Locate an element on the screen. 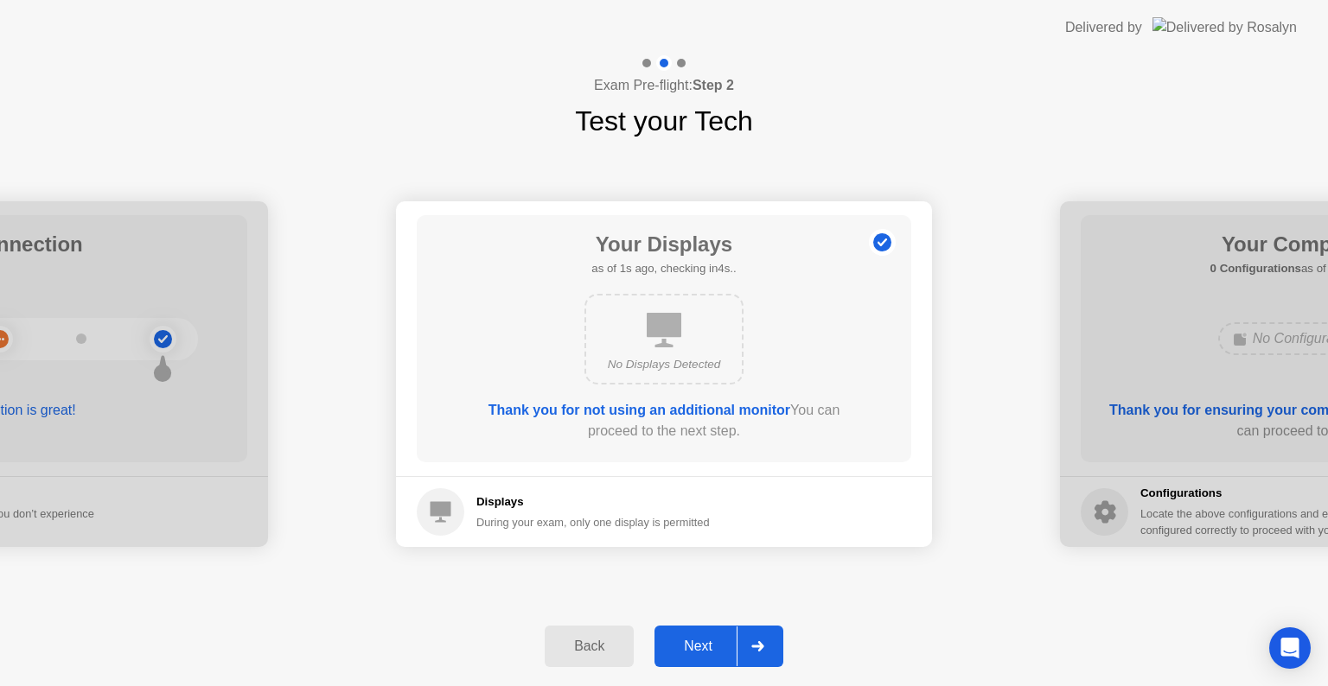 This screenshot has height=686, width=1328. h5: as of 1s ago, checking in4s.. is located at coordinates (663, 269).